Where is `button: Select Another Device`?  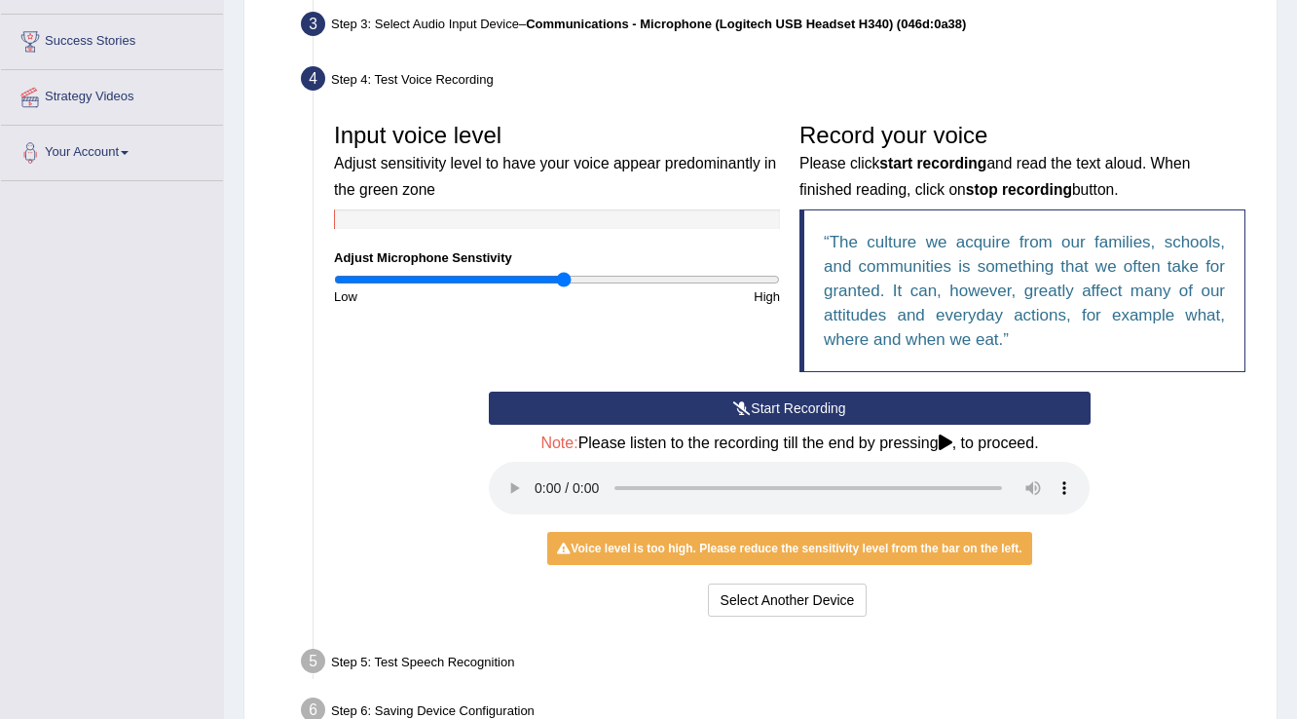 button: Select Another Device is located at coordinates (788, 600).